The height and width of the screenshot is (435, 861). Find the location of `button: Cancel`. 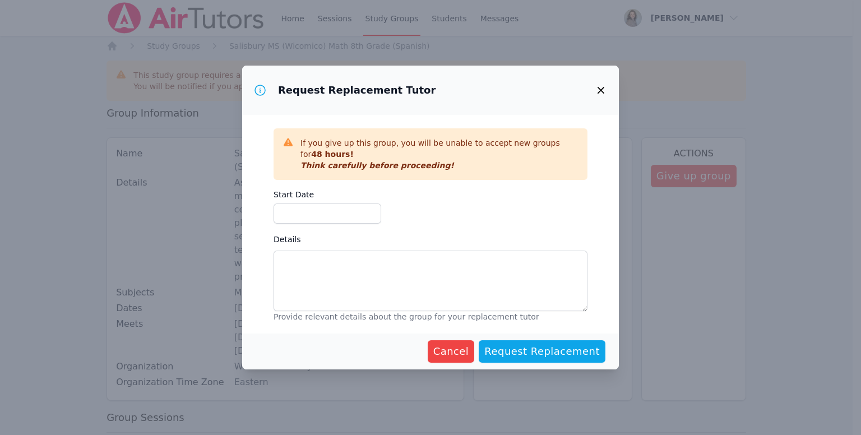

button: Cancel is located at coordinates (451, 351).